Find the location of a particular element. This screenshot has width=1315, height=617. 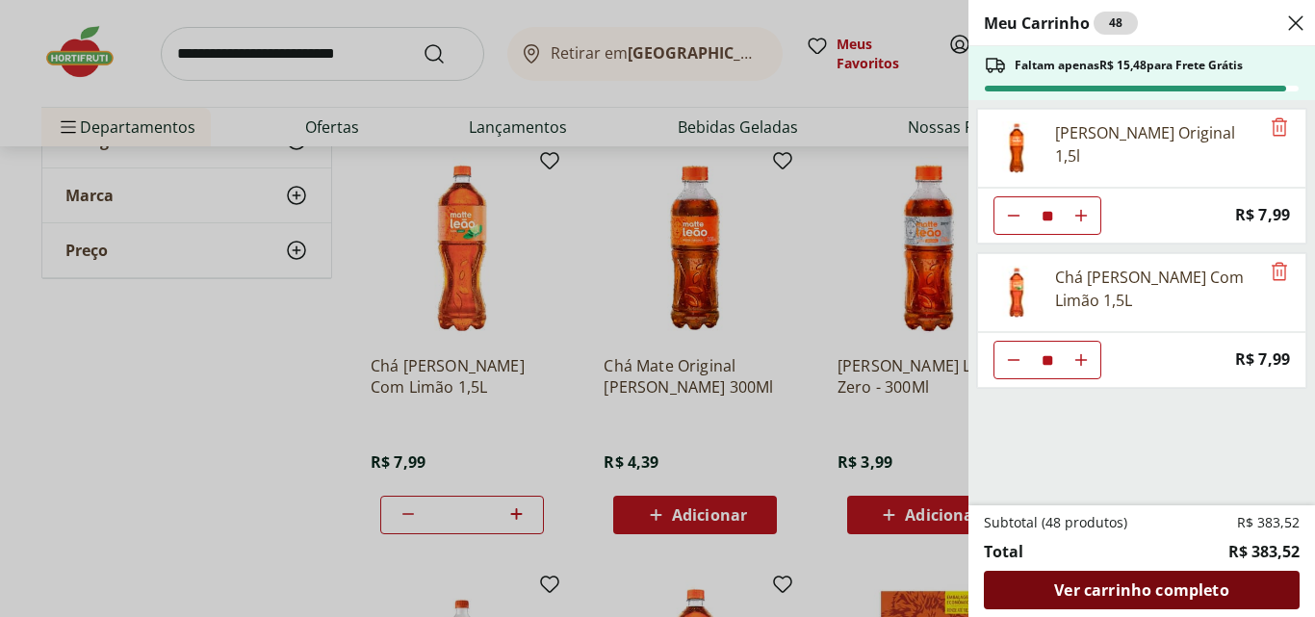

span: Faltam apenas R$ 15,48 para Frete Grátis is located at coordinates (1129, 65).